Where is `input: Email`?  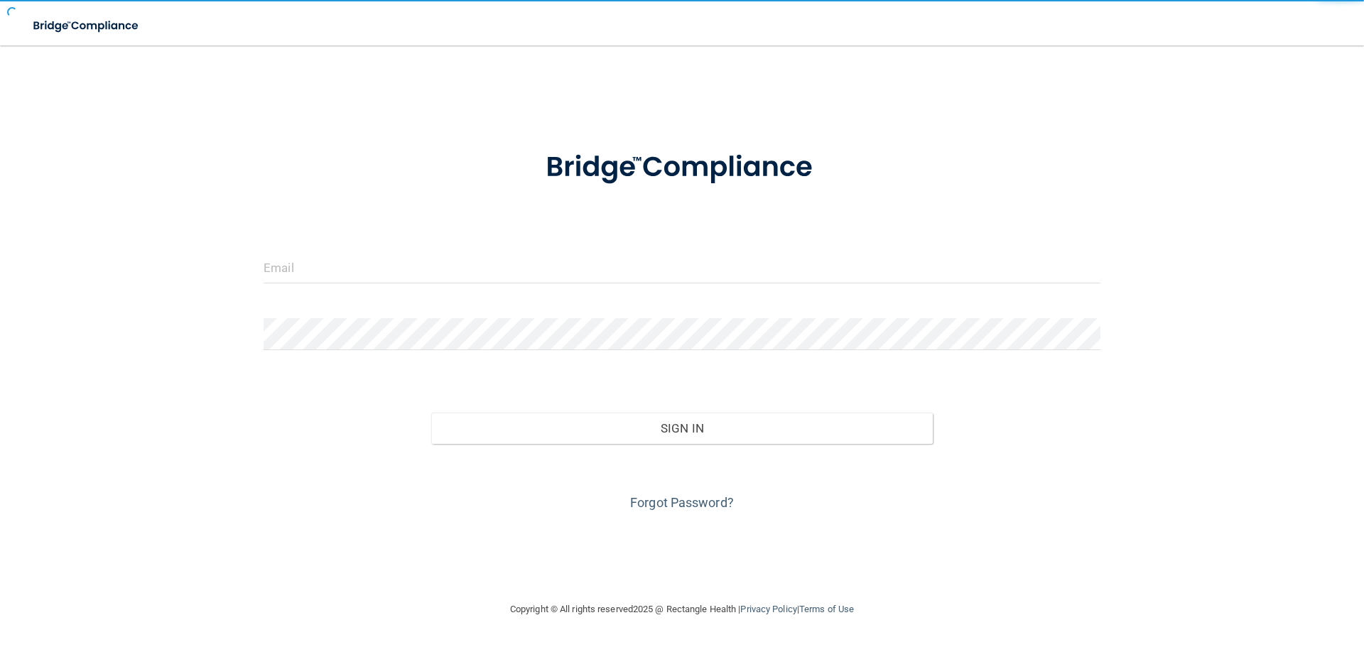 input: Email is located at coordinates (682, 267).